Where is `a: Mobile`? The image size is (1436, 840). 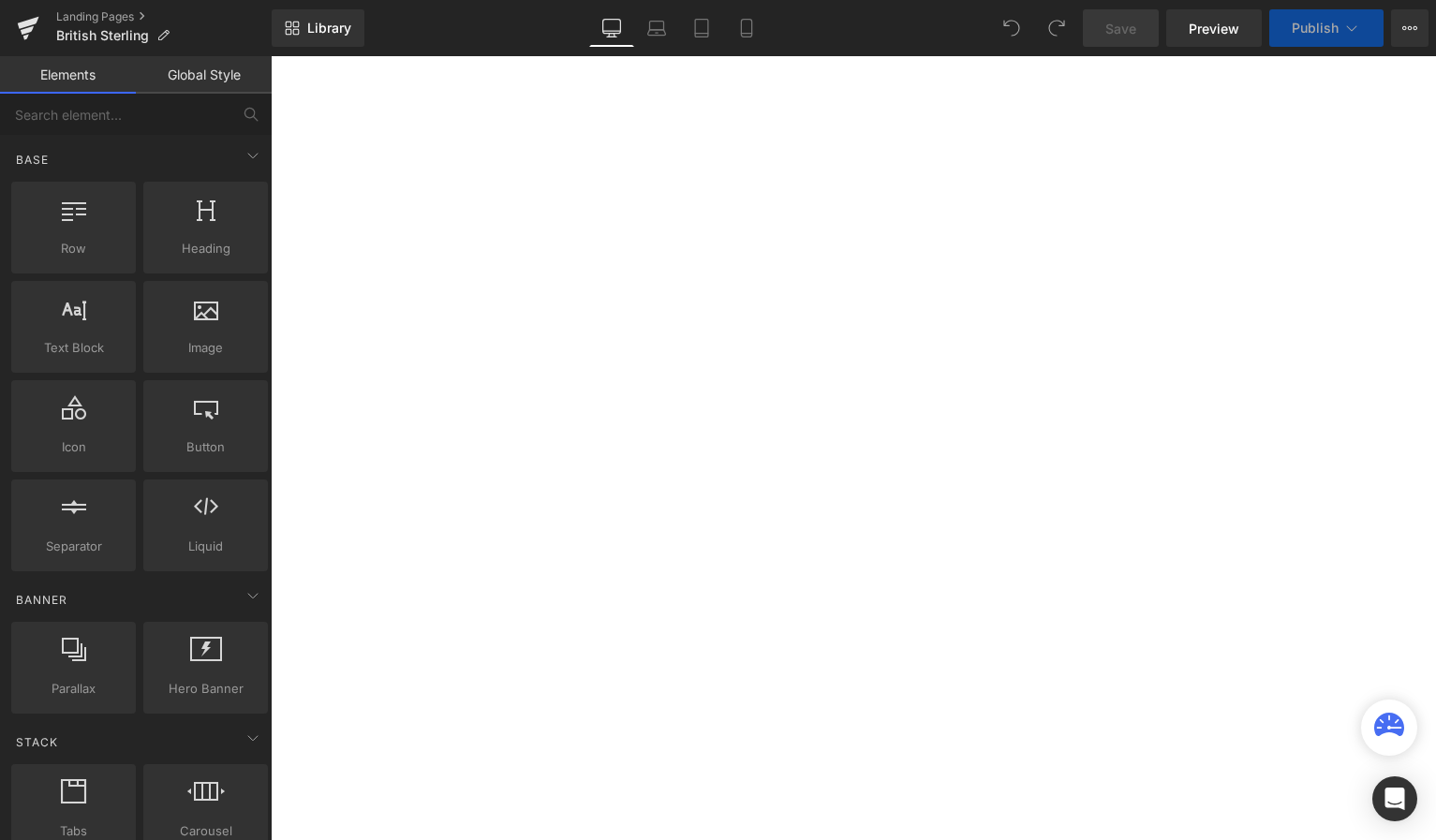 a: Mobile is located at coordinates (746, 28).